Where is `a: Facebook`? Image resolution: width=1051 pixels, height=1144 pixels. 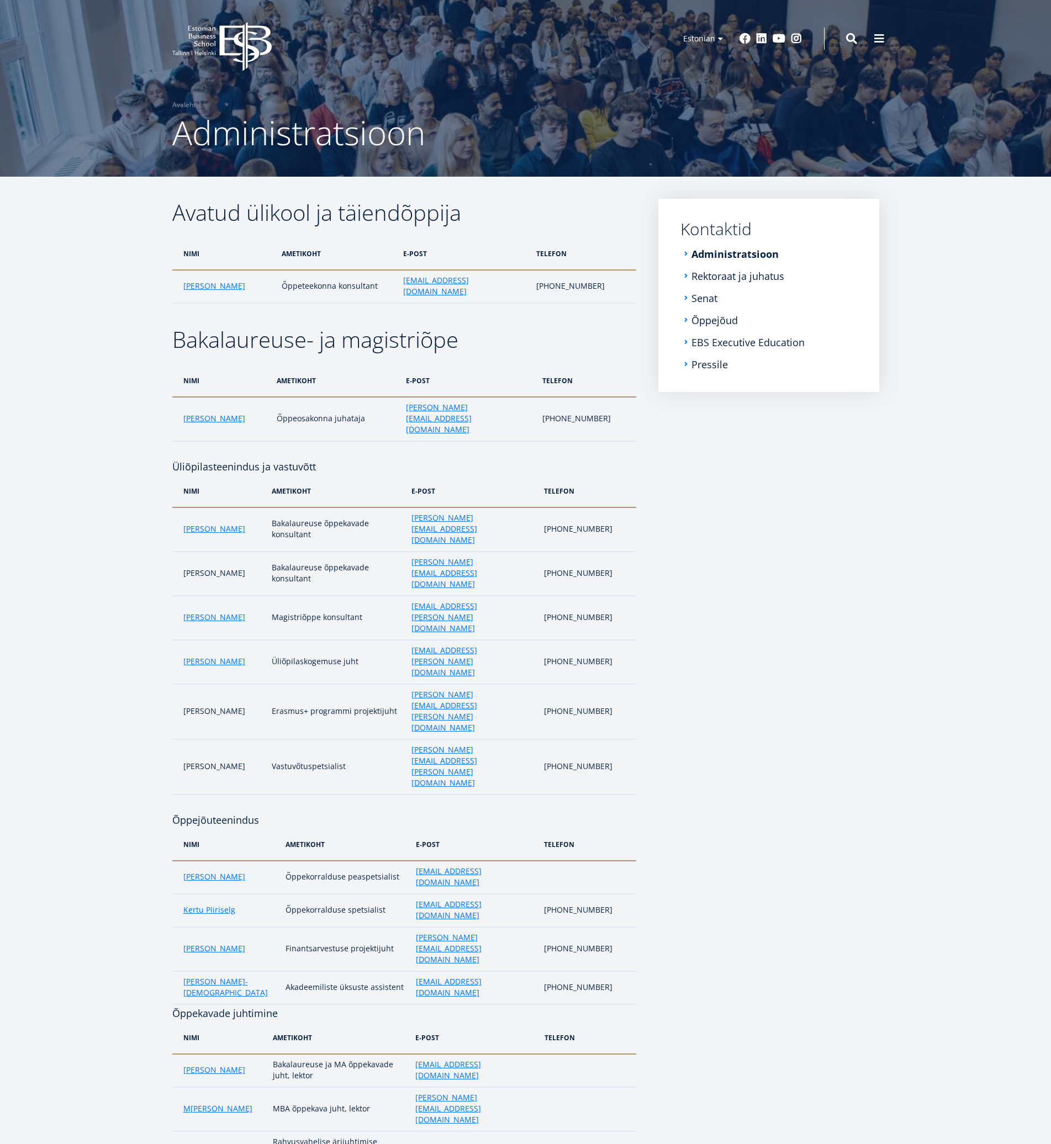
a: Facebook is located at coordinates (745, 39).